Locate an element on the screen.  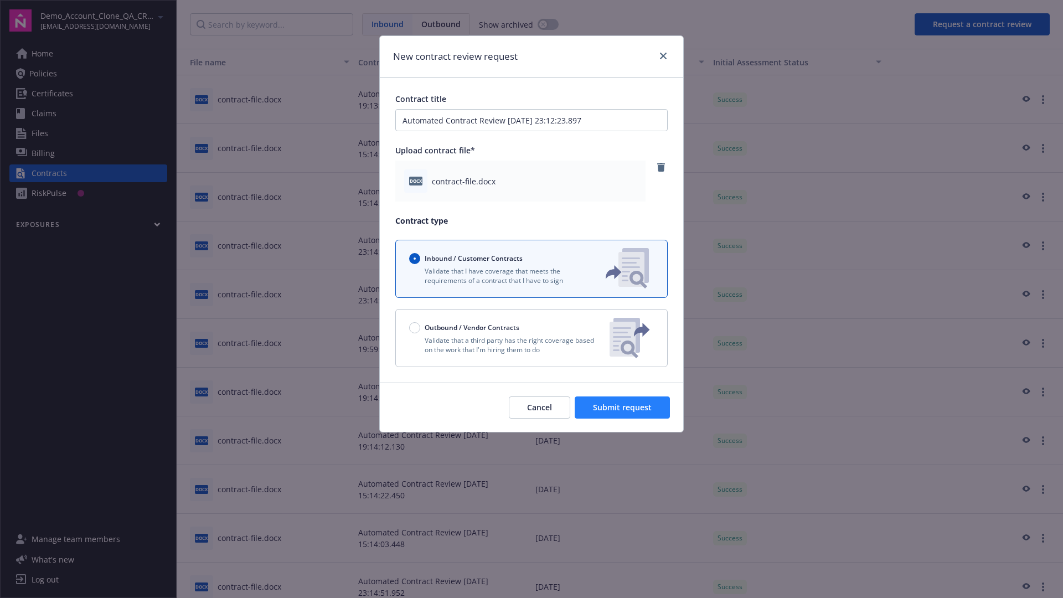
button: Cancel is located at coordinates (539, 407).